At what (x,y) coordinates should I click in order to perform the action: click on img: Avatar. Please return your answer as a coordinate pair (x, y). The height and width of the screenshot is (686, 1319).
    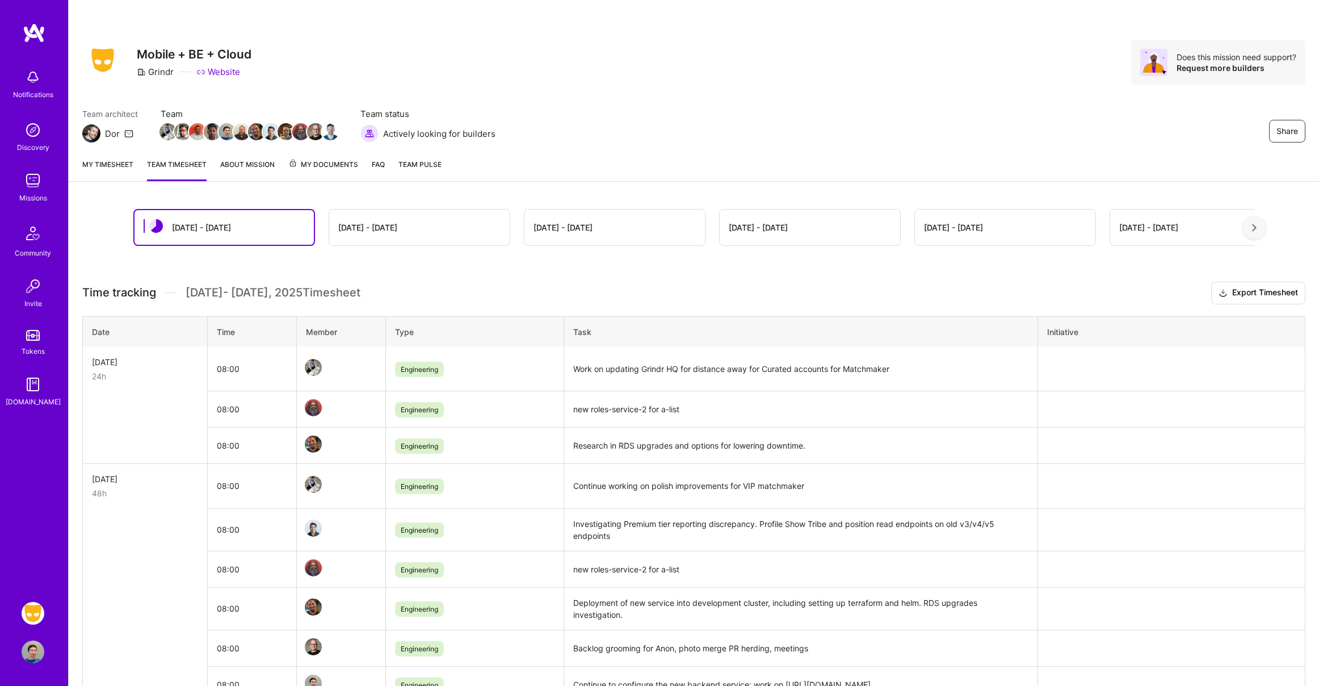
    Looking at the image, I should click on (1154, 62).